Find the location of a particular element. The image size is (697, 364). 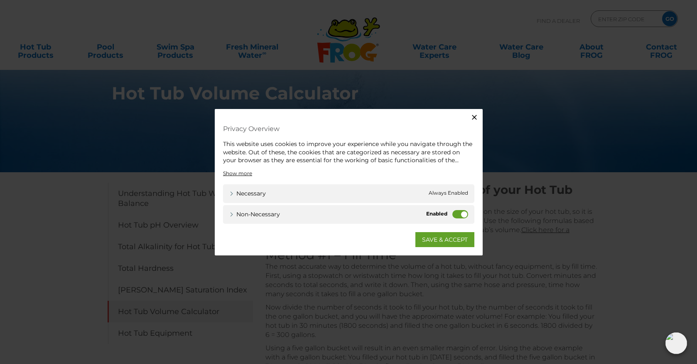

img: openIcon is located at coordinates (676, 343).